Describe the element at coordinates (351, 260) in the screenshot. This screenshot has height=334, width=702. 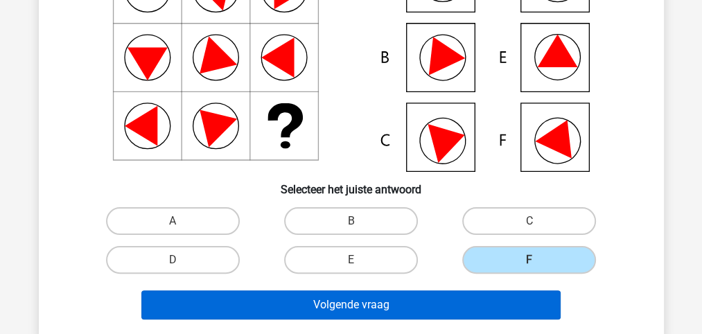
I see `label: E` at that location.